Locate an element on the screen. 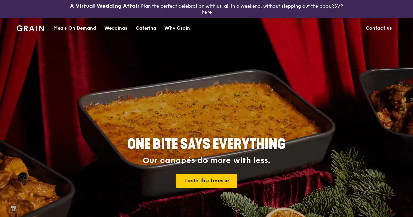  a: Catering is located at coordinates (146, 28).